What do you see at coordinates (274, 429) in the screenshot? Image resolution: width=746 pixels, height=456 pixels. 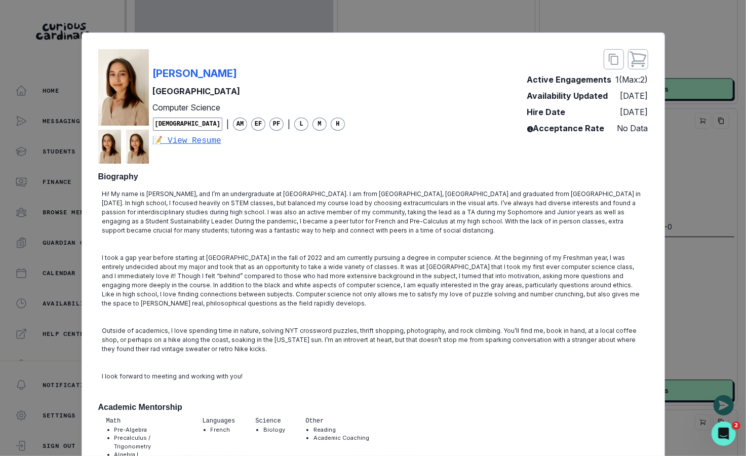 I see `li: Biology` at bounding box center [274, 429].